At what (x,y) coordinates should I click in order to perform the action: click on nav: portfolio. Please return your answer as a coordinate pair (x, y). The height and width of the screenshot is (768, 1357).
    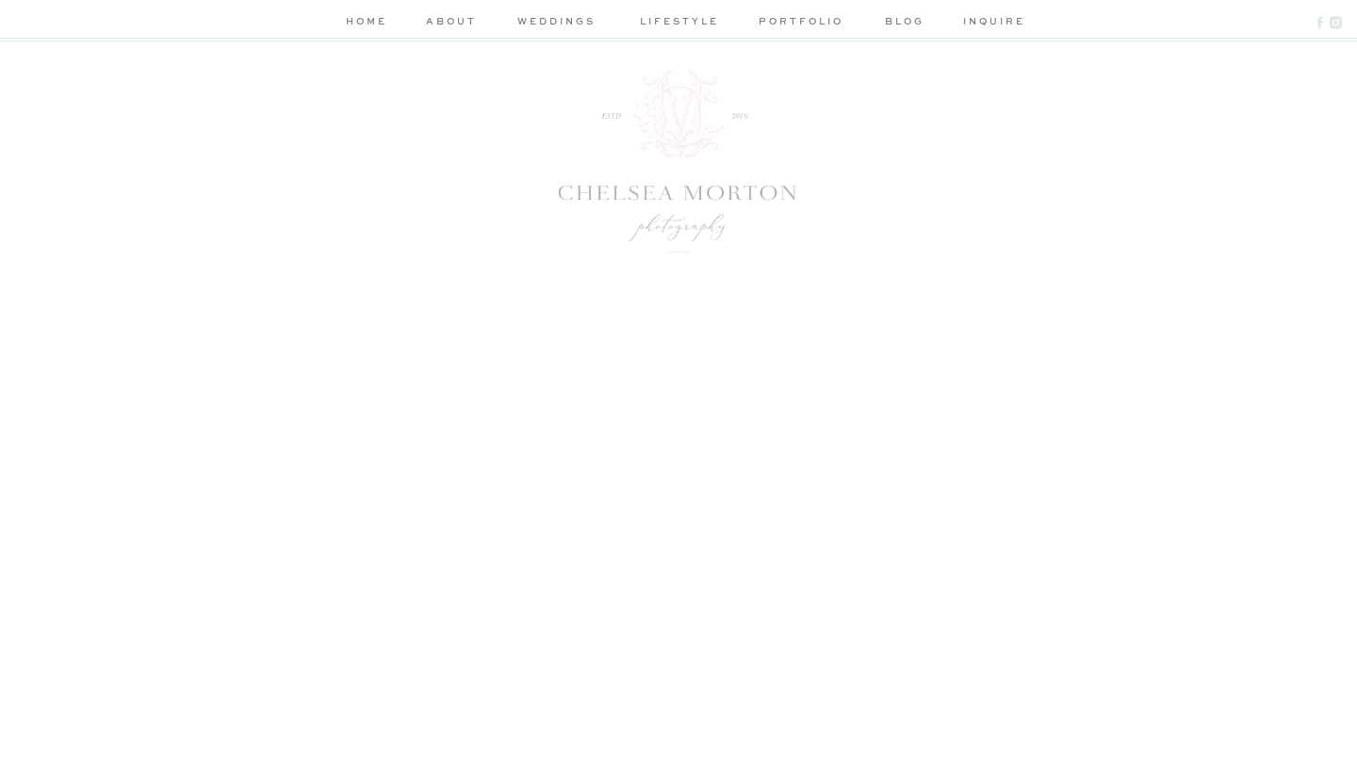
    Looking at the image, I should click on (800, 23).